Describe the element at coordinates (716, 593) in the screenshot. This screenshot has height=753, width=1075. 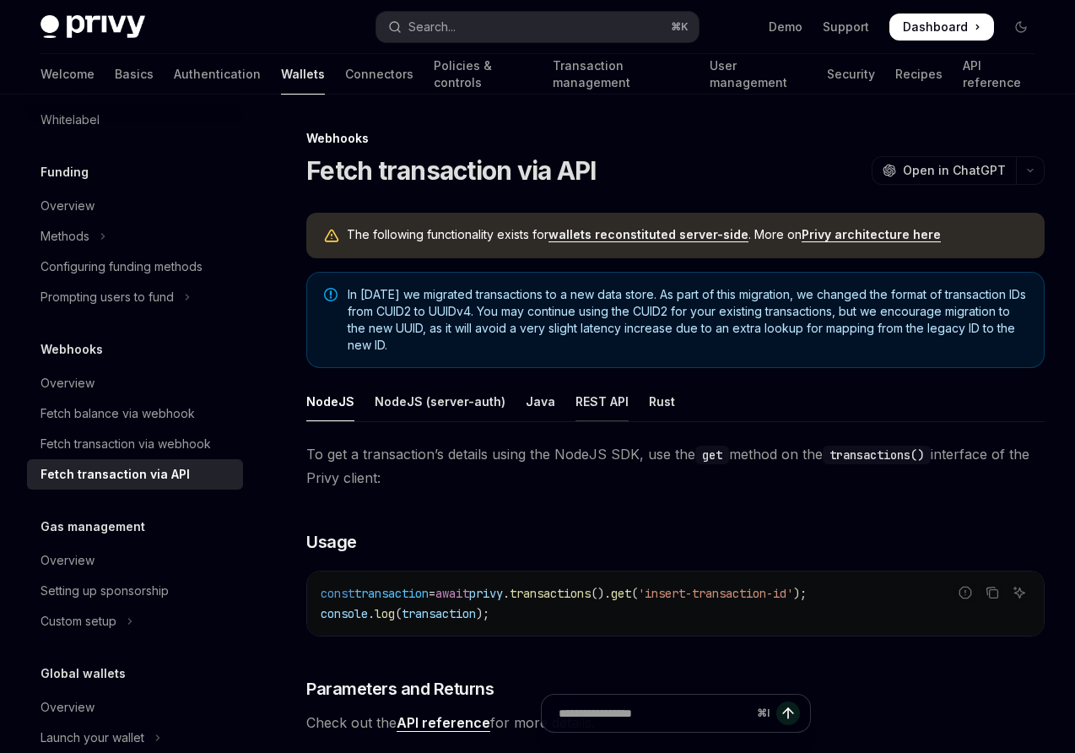
I see `span: 'insert-transaction-id'` at that location.